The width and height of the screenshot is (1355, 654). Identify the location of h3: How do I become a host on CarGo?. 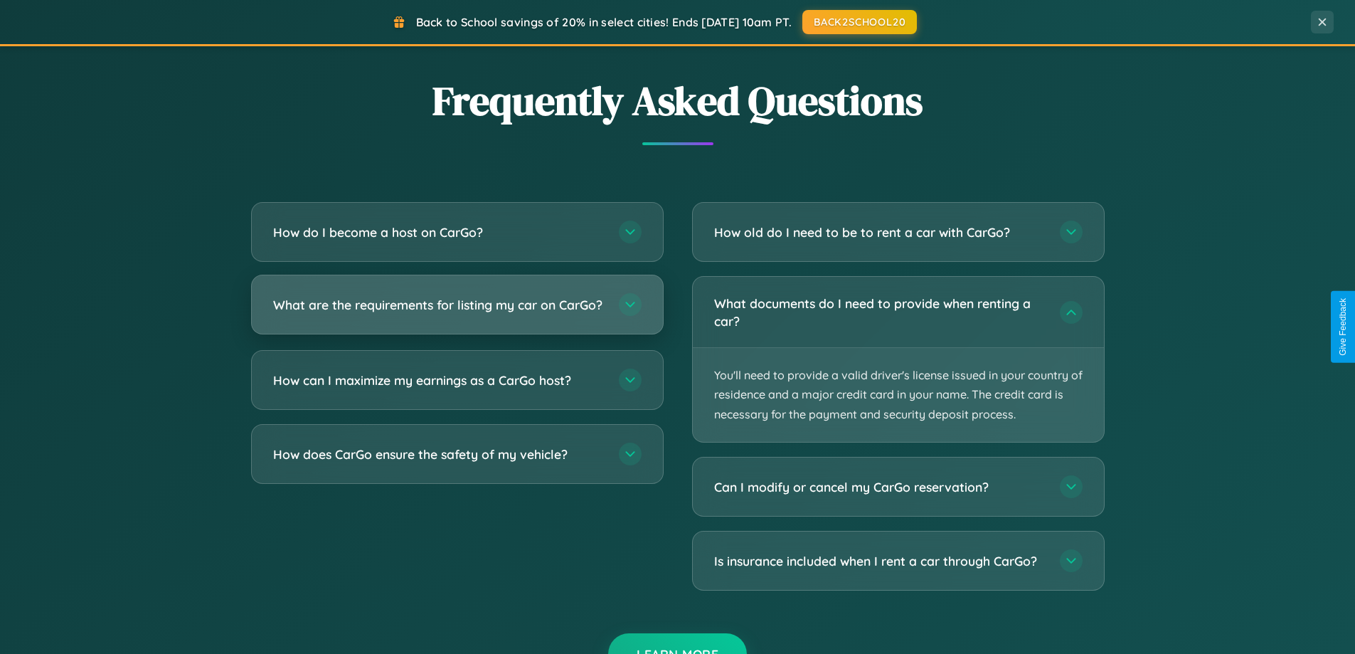
(439, 232).